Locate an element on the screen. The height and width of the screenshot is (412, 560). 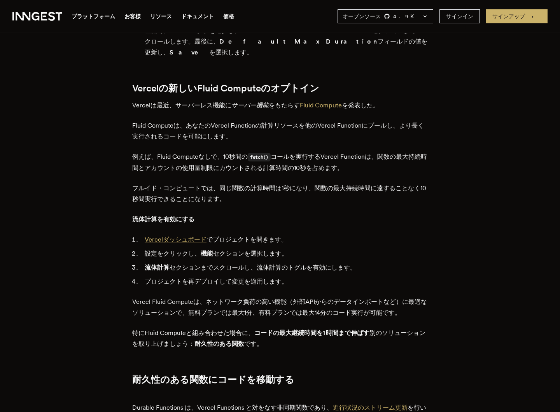
span: プラットフォーム is located at coordinates (93, 16).